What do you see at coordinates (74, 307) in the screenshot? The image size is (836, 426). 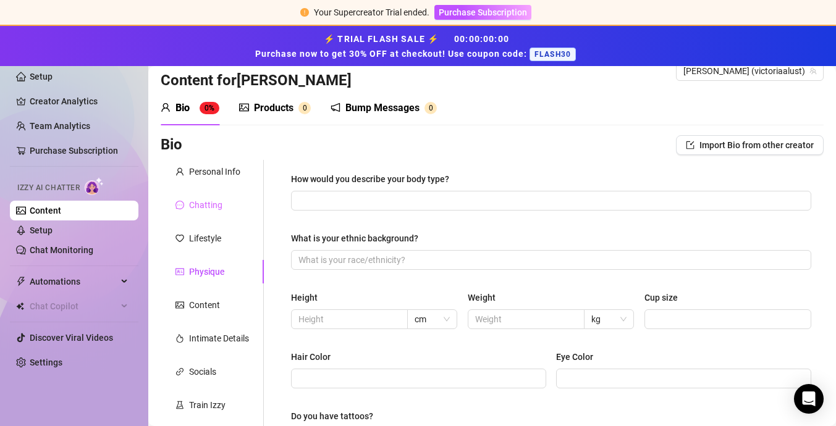 I see `span: Chat Copilot` at bounding box center [74, 307].